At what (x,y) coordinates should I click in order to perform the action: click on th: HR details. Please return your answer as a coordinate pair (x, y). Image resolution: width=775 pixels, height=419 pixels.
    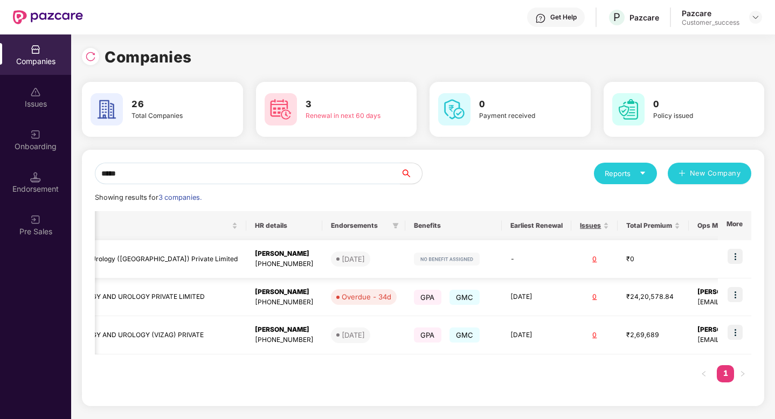
    Looking at the image, I should click on (284, 226).